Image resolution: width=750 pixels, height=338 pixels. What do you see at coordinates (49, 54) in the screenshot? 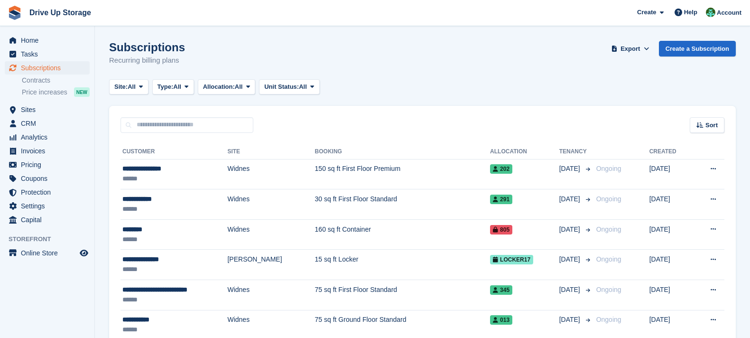
I see `span: Tasks` at bounding box center [49, 54].